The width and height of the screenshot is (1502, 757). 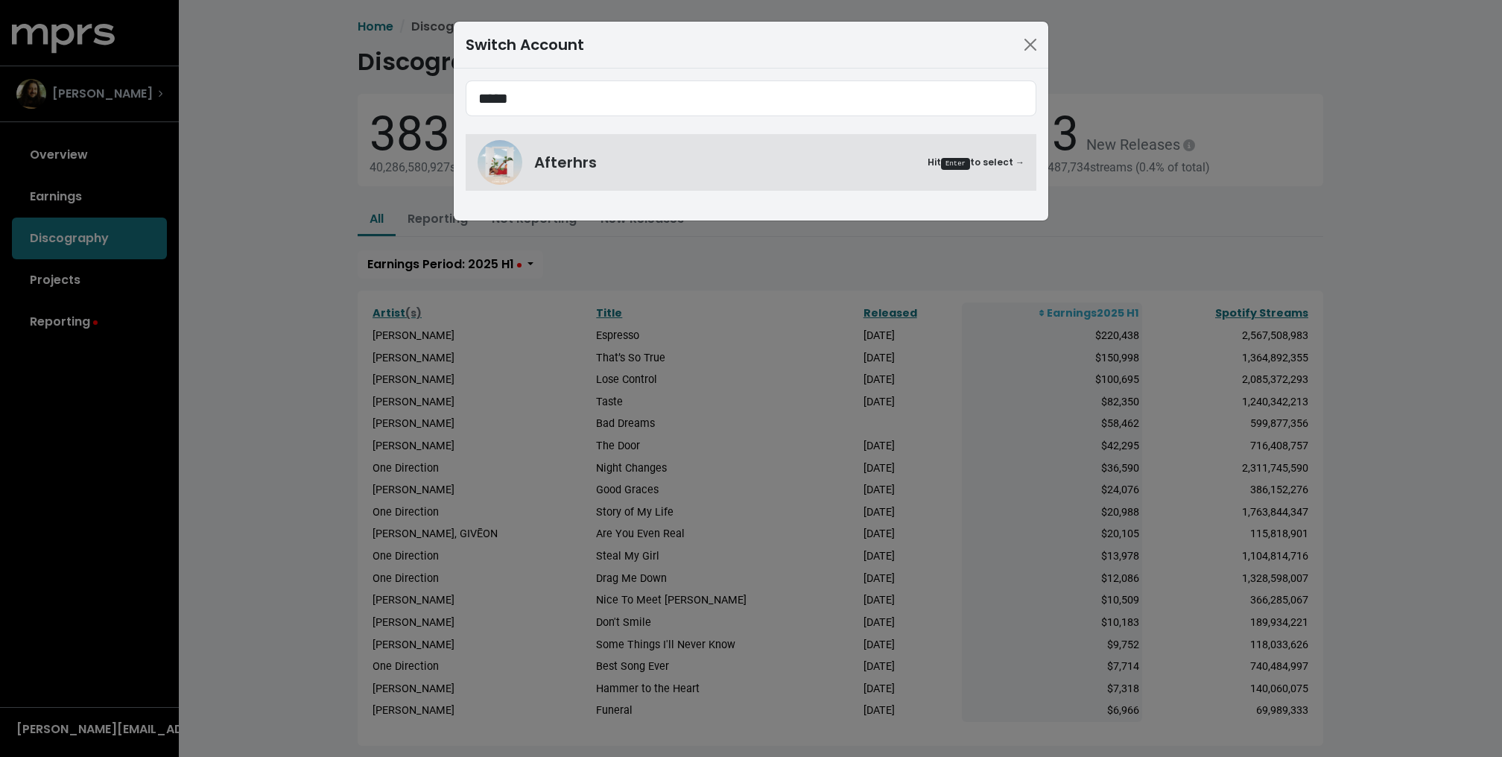 I want to click on div: Switch Account, so click(x=525, y=45).